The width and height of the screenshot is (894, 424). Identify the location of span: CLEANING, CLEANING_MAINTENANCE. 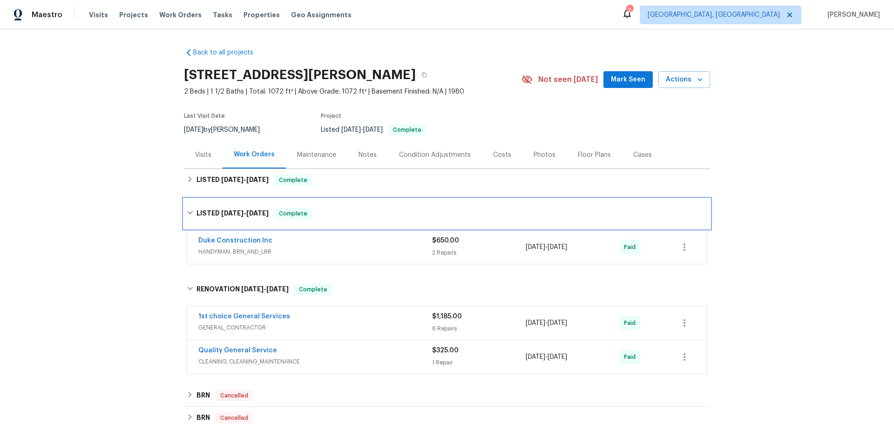
(315, 362).